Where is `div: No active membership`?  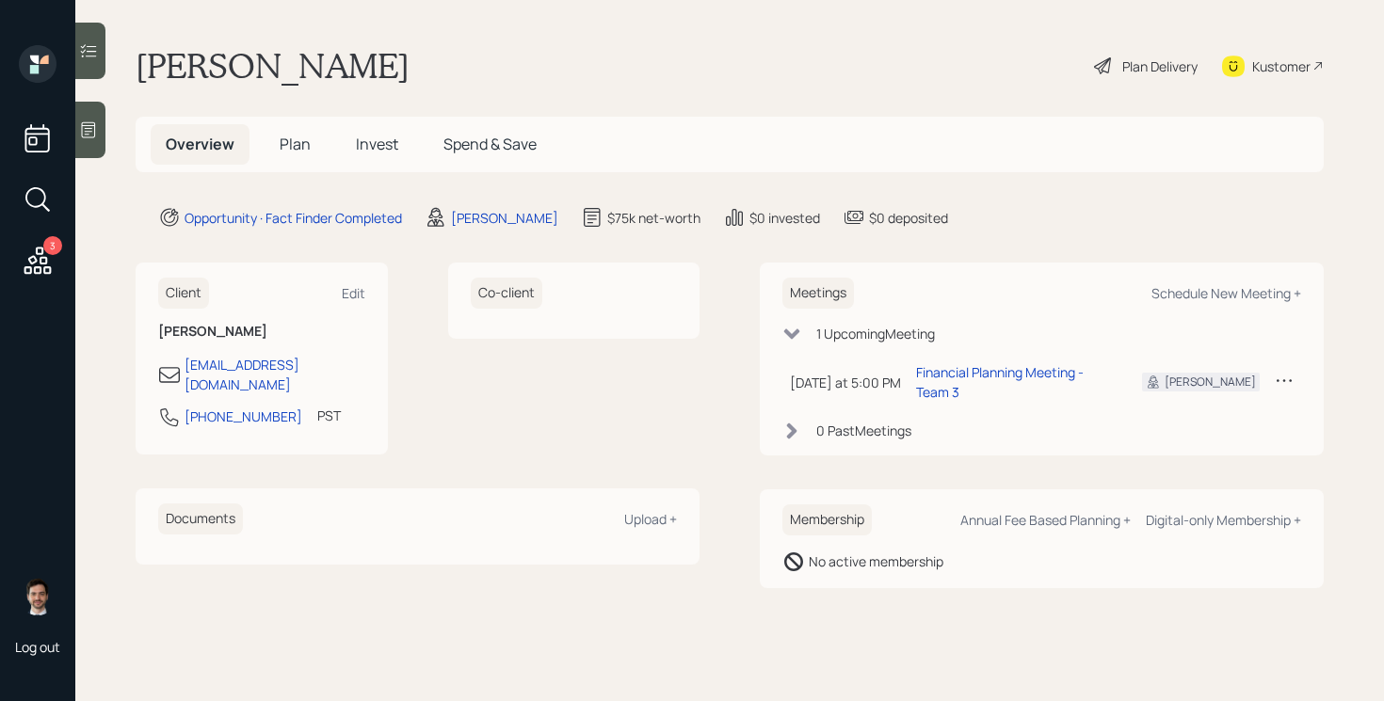
div: No active membership is located at coordinates (875, 561).